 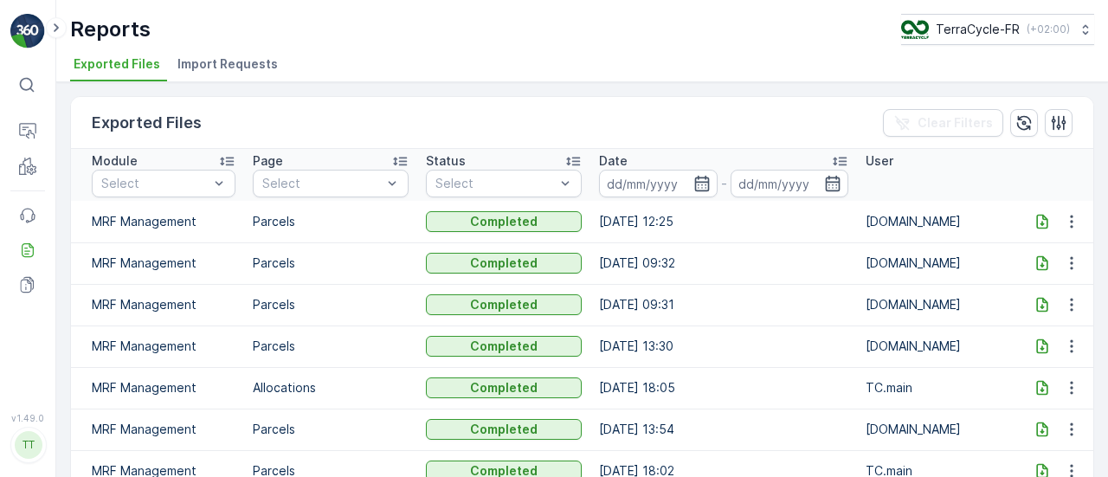 I want to click on img: TC_H152nZO.png, so click(x=915, y=29).